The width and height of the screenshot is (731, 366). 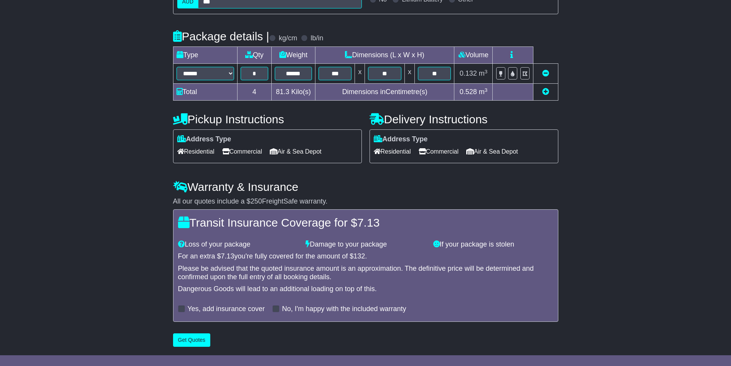 What do you see at coordinates (493, 245) in the screenshot?
I see `div: If your package is stolen` at bounding box center [493, 245].